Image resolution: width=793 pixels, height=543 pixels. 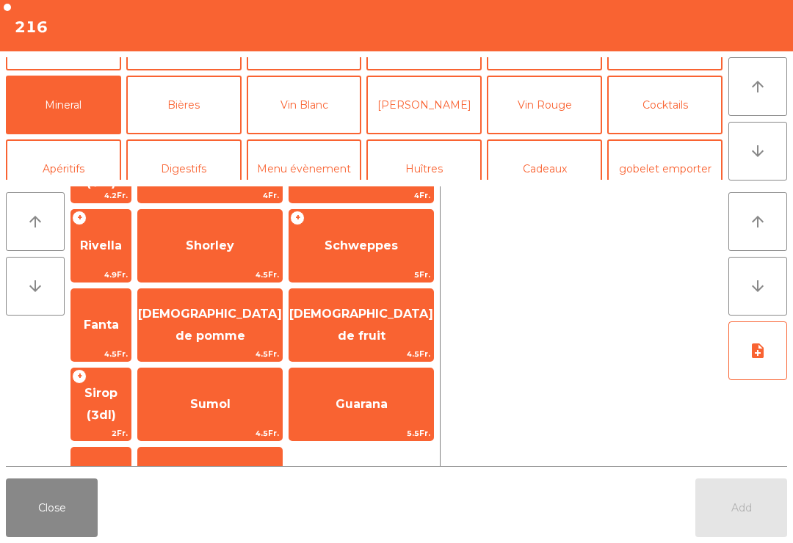 I want to click on button: Bières, so click(x=183, y=105).